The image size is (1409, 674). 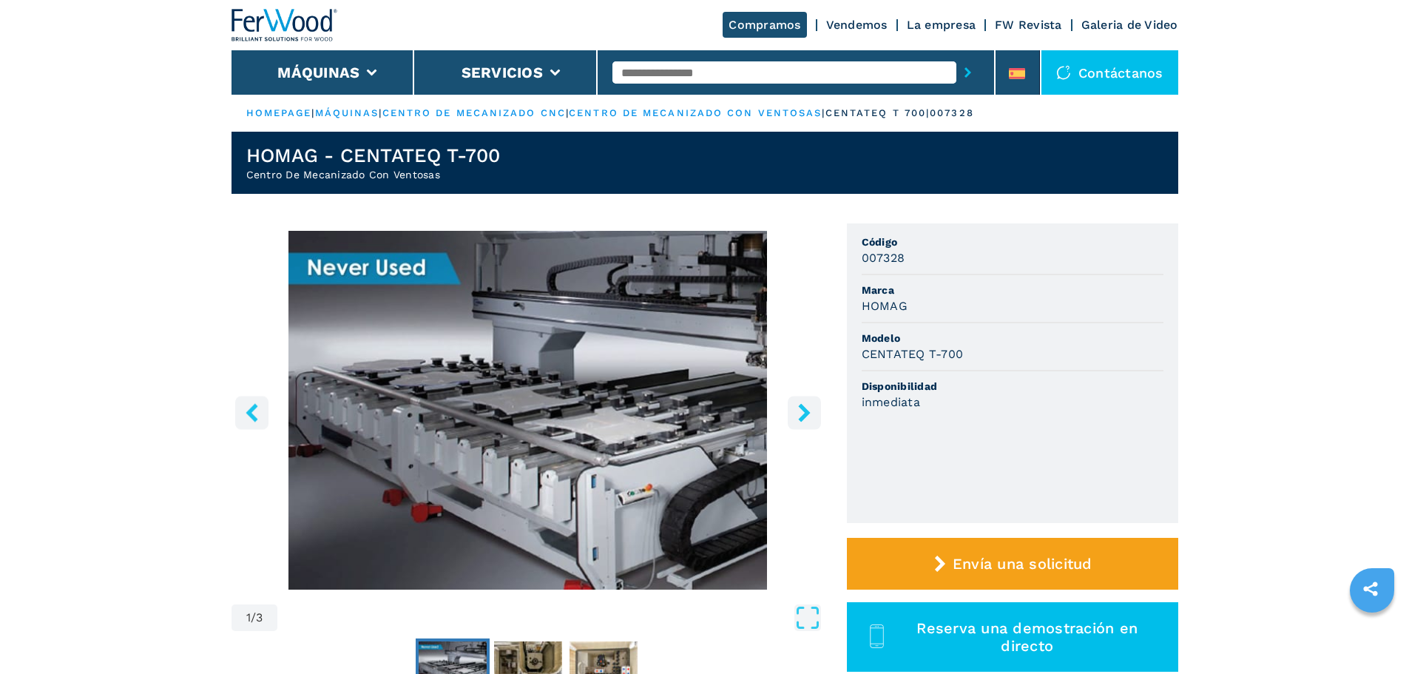 I want to click on h2: Centro De Mecanizado Con Ventosas, so click(x=373, y=175).